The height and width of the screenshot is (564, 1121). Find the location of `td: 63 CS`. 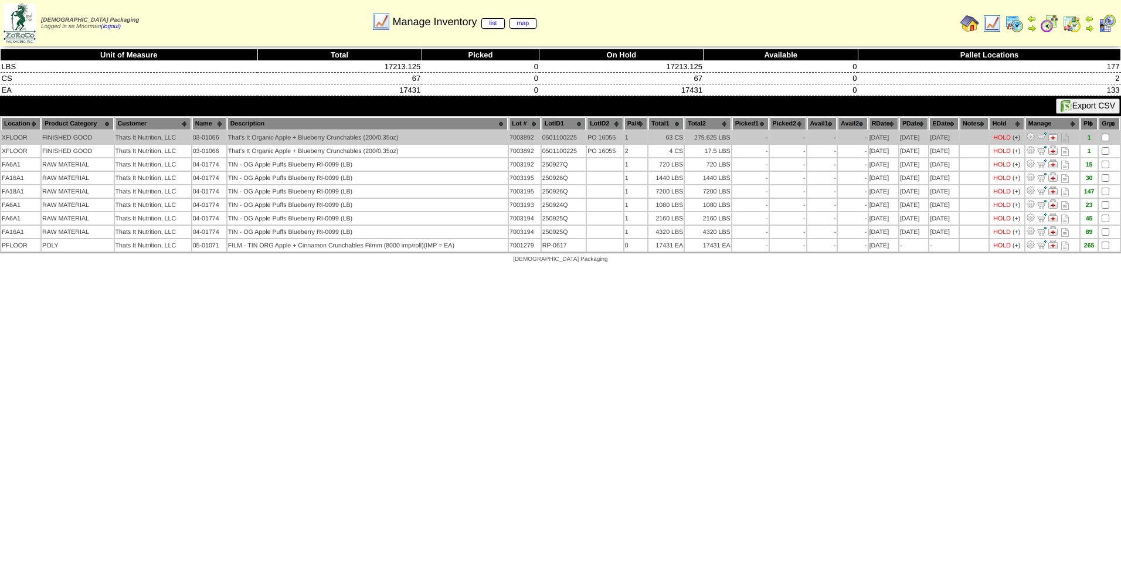

td: 63 CS is located at coordinates (666, 137).